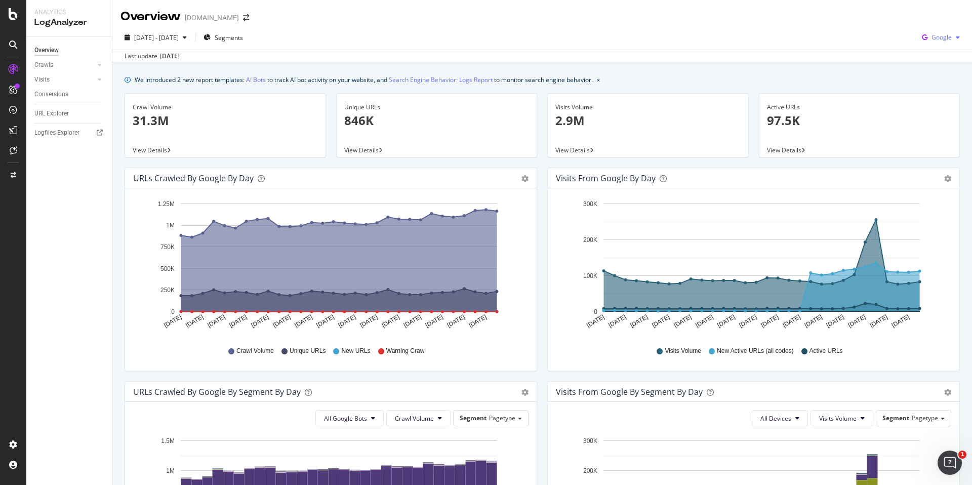 This screenshot has width=972, height=485. Describe the element at coordinates (437, 107) in the screenshot. I see `div: Unique URLs` at that location.